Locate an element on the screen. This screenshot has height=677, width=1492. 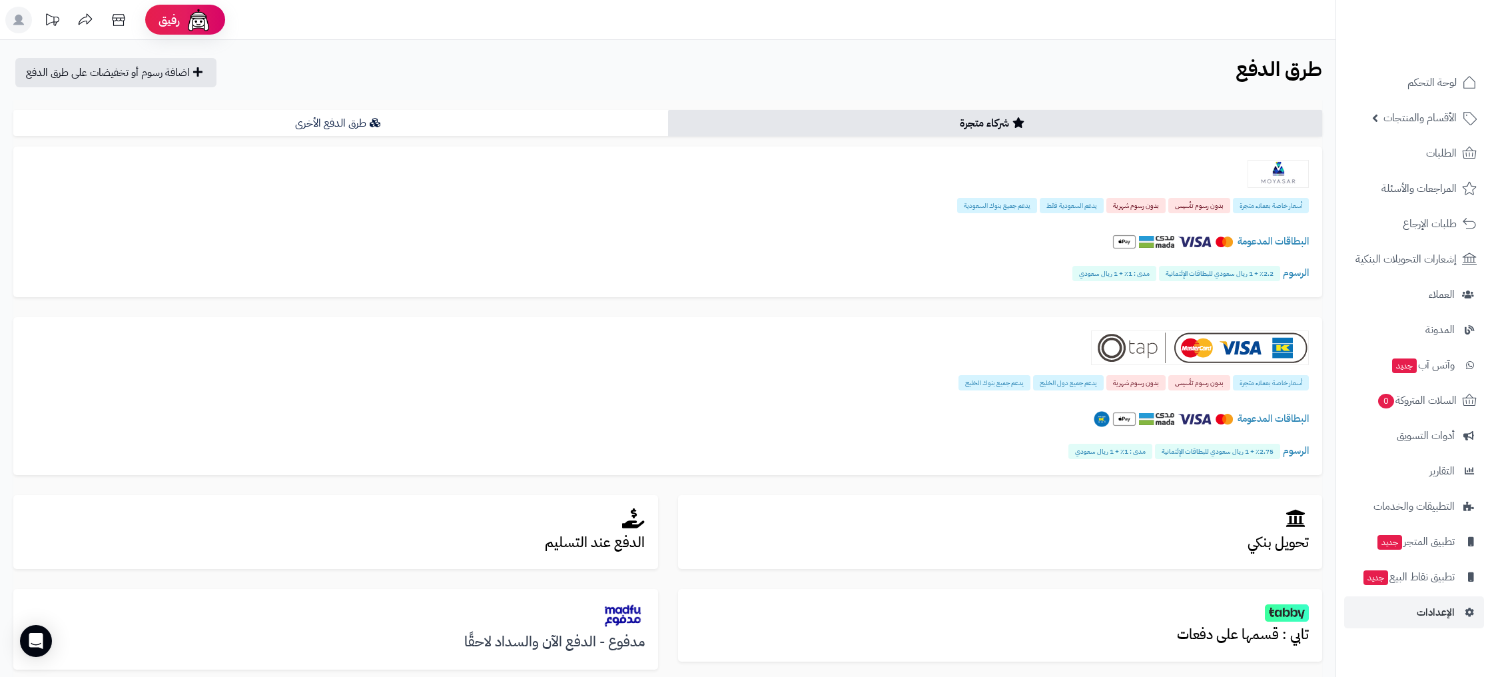
h3: مدفوع - الدفع الآن والسداد لاحقًا is located at coordinates (336, 641).